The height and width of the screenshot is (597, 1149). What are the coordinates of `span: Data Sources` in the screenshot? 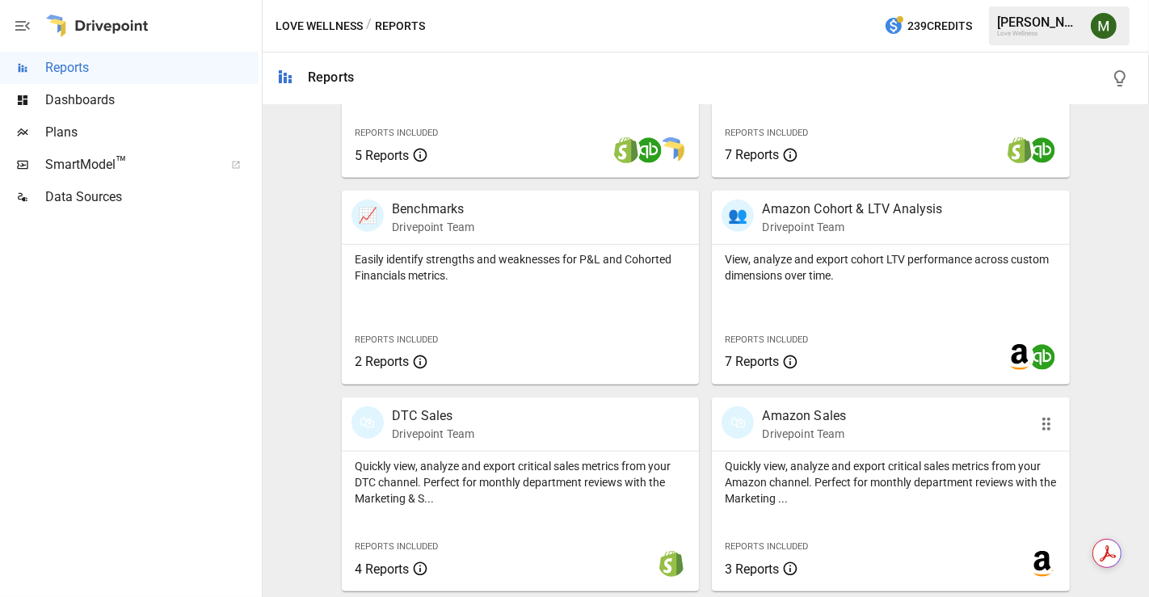 It's located at (152, 197).